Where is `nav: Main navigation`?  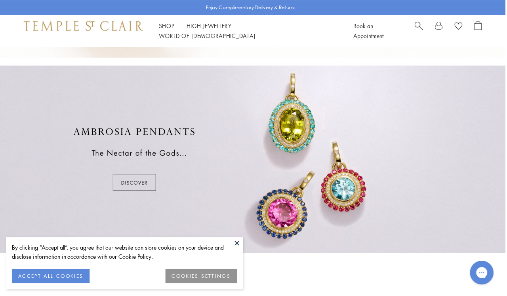
nav: Main navigation is located at coordinates (248, 31).